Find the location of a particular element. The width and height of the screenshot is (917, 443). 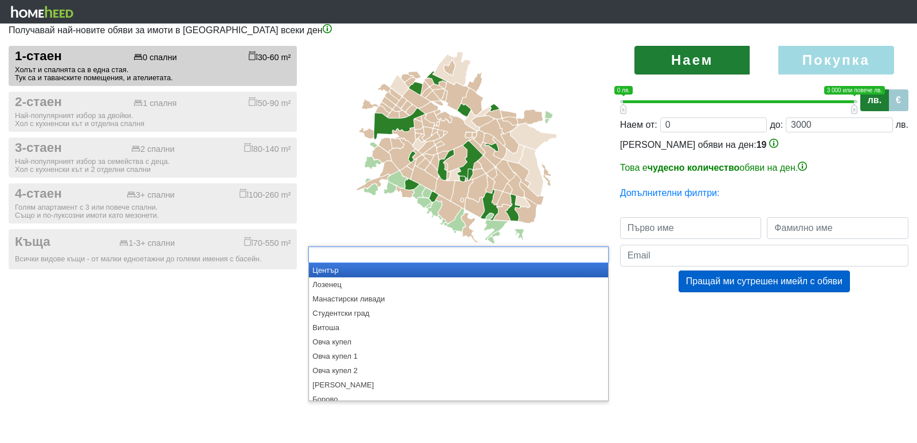

li: Витоша is located at coordinates (458, 327).